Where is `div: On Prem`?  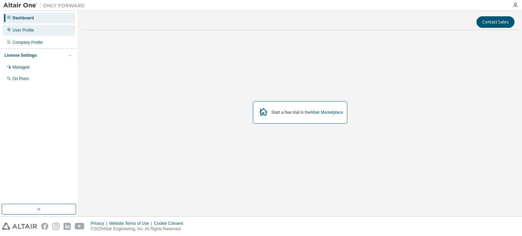
div: On Prem is located at coordinates (21, 79).